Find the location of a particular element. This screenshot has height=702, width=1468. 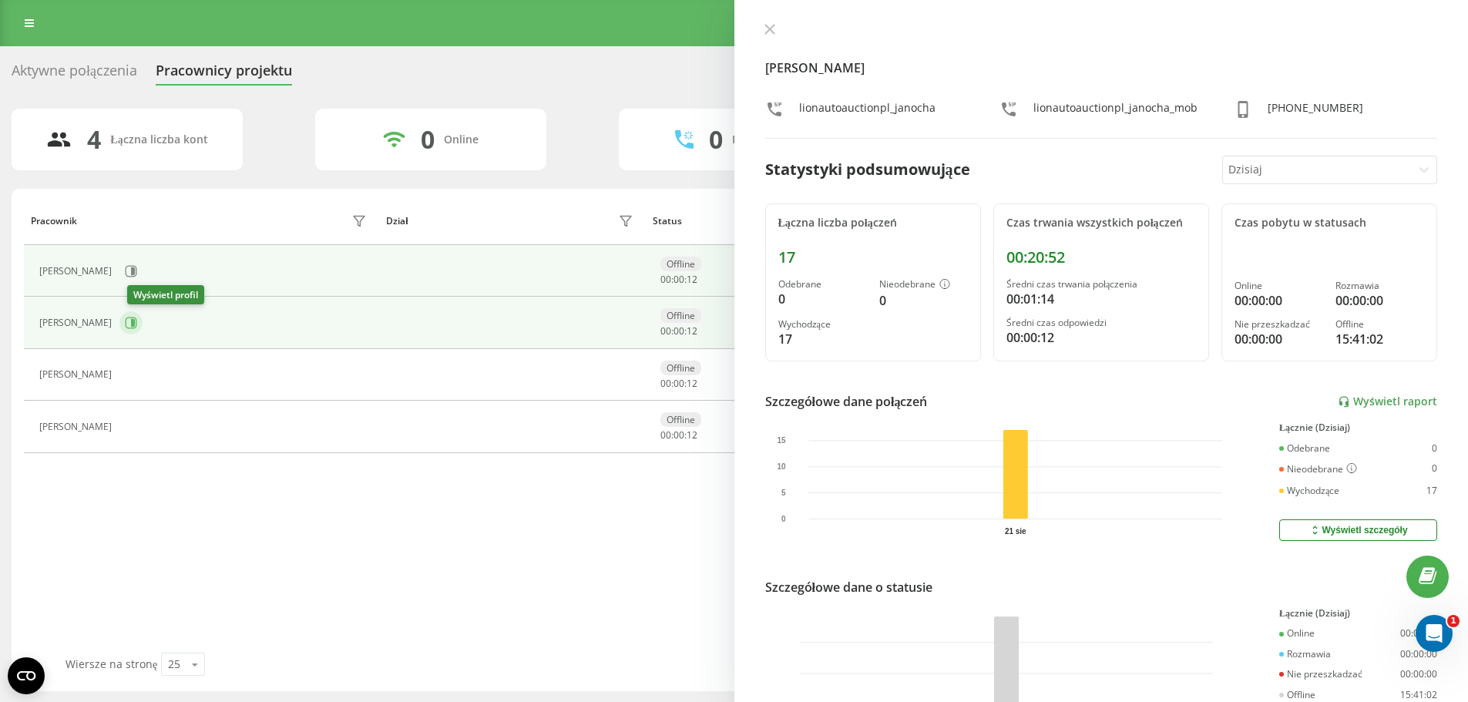

span: 1 is located at coordinates (1453, 621).